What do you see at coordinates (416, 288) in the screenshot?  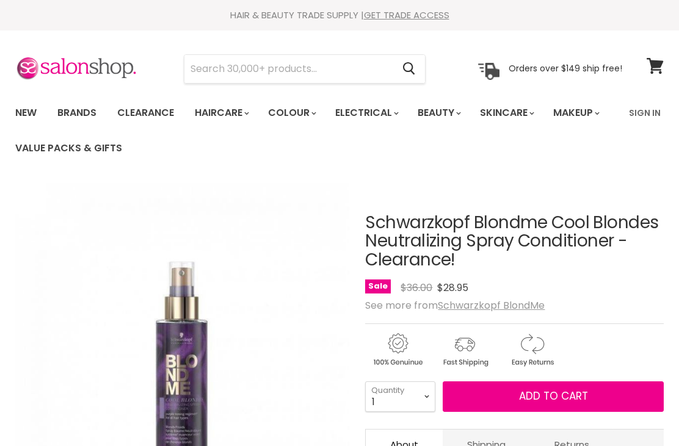 I see `span: $36.00` at bounding box center [416, 288].